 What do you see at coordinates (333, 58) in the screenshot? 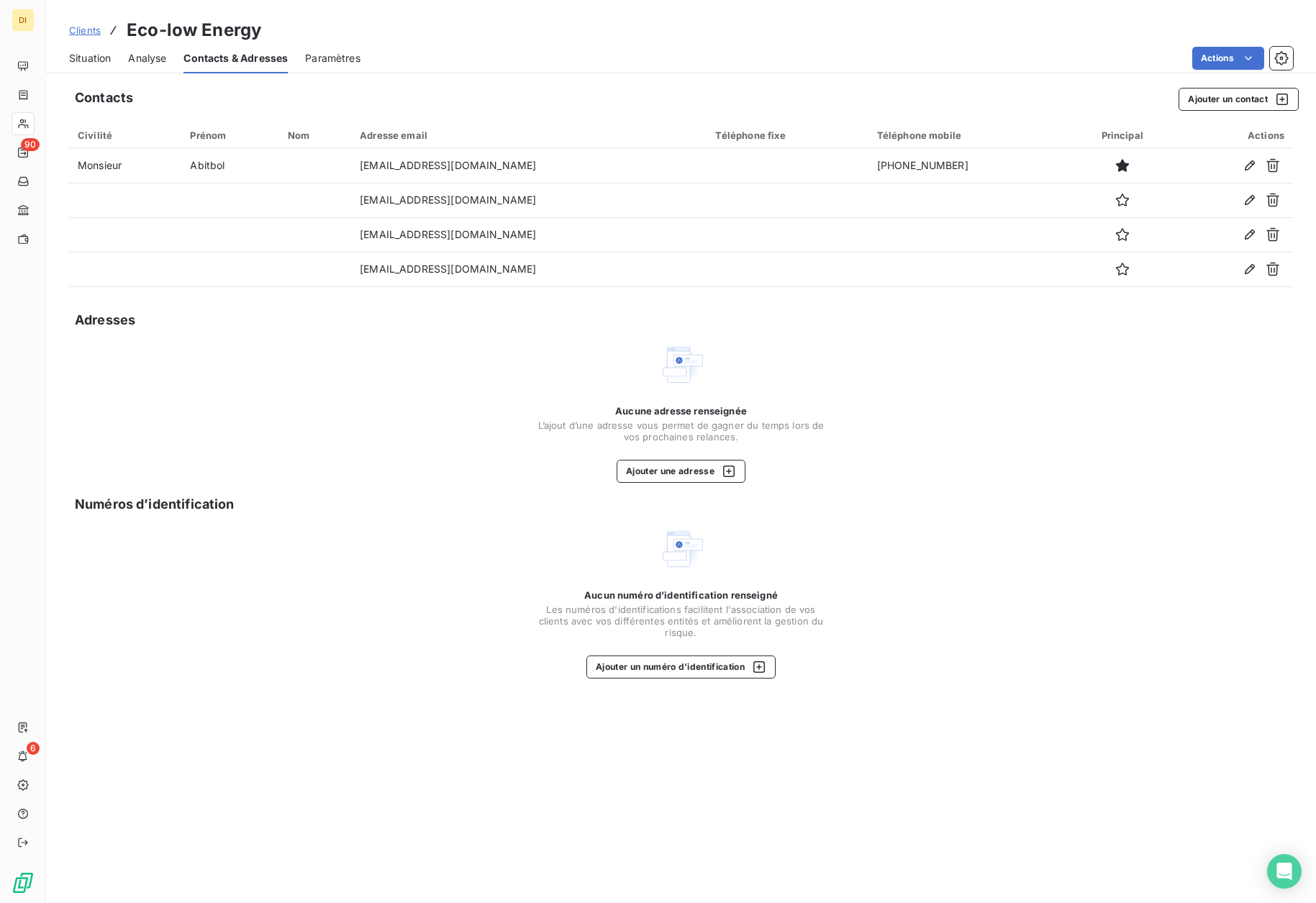
I see `span: Paramètres` at bounding box center [333, 58].